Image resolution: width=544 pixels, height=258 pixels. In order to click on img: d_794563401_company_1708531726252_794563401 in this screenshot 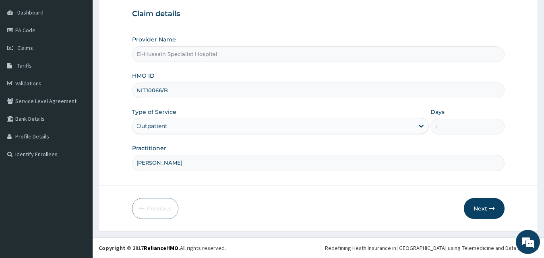, I will do `click(24, 50)`.